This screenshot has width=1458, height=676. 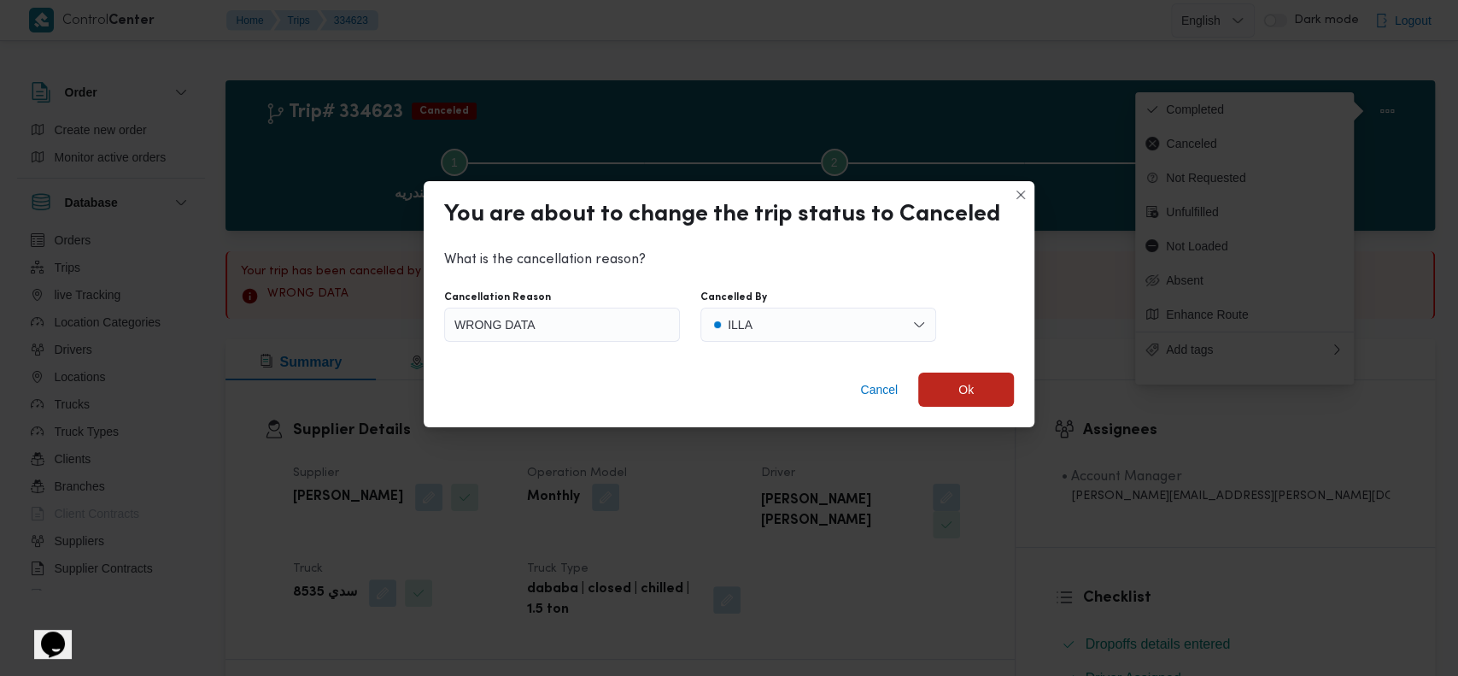 What do you see at coordinates (818, 325) in the screenshot?
I see `button: ILLA` at bounding box center [818, 325].